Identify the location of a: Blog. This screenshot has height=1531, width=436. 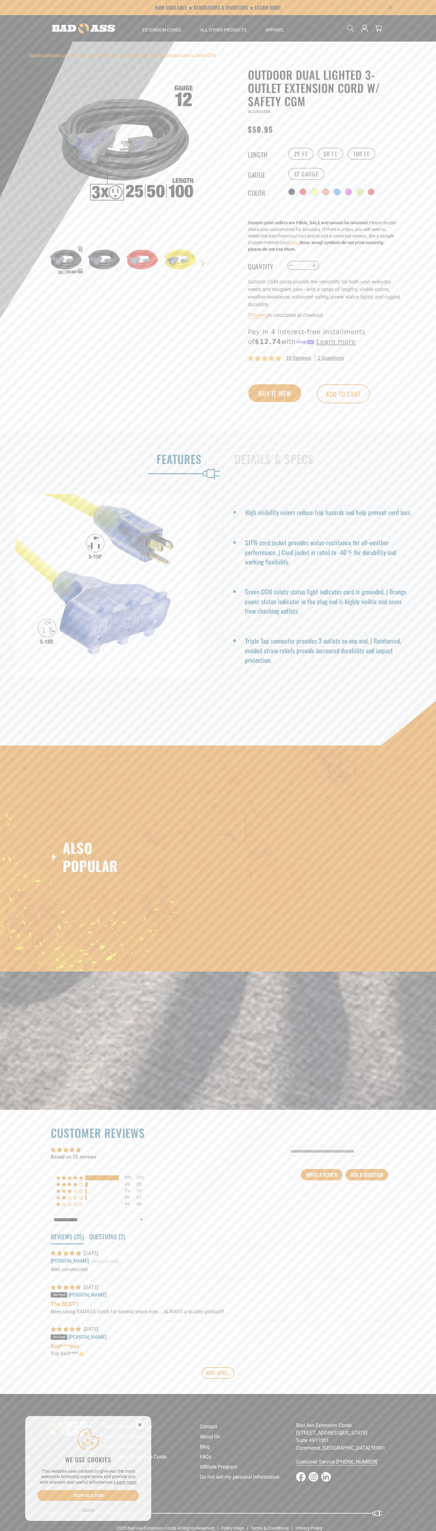
(248, 1447).